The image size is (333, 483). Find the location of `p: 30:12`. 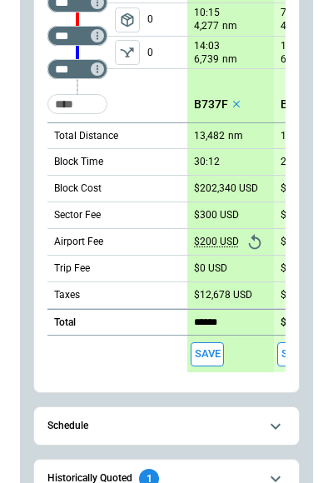

p: 30:12 is located at coordinates (206, 161).